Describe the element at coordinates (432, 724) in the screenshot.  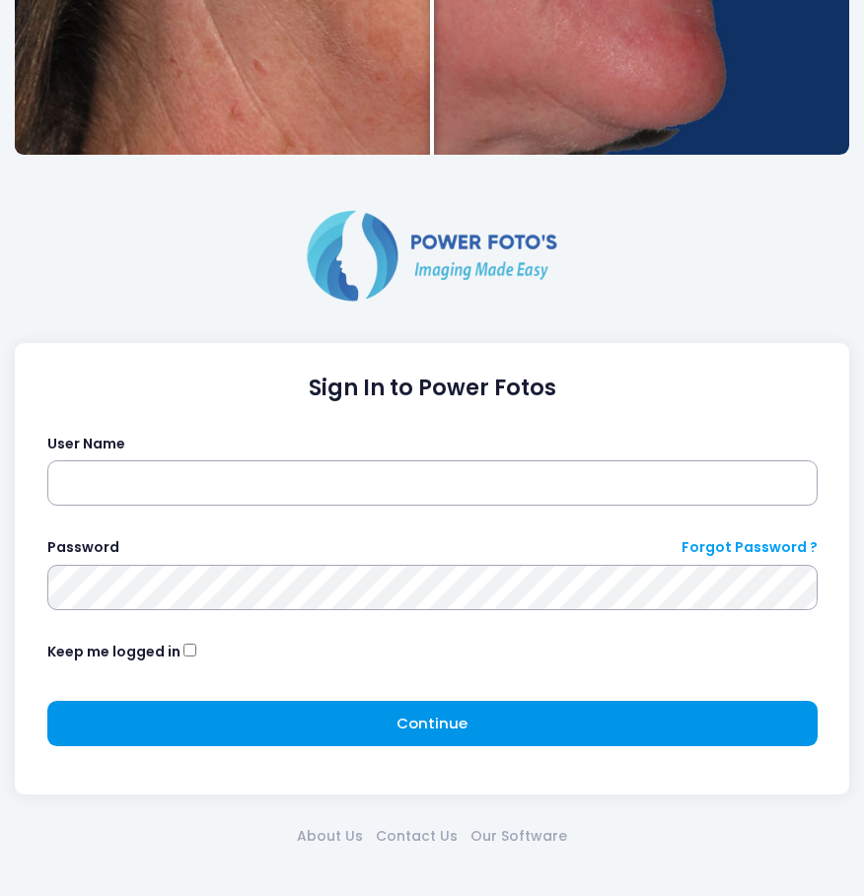
I see `button: Continue` at that location.